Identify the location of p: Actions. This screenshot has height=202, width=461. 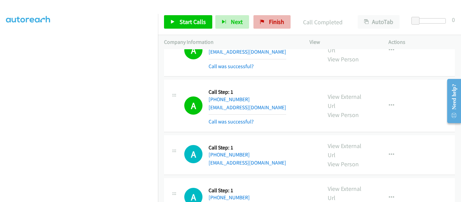
(422, 42).